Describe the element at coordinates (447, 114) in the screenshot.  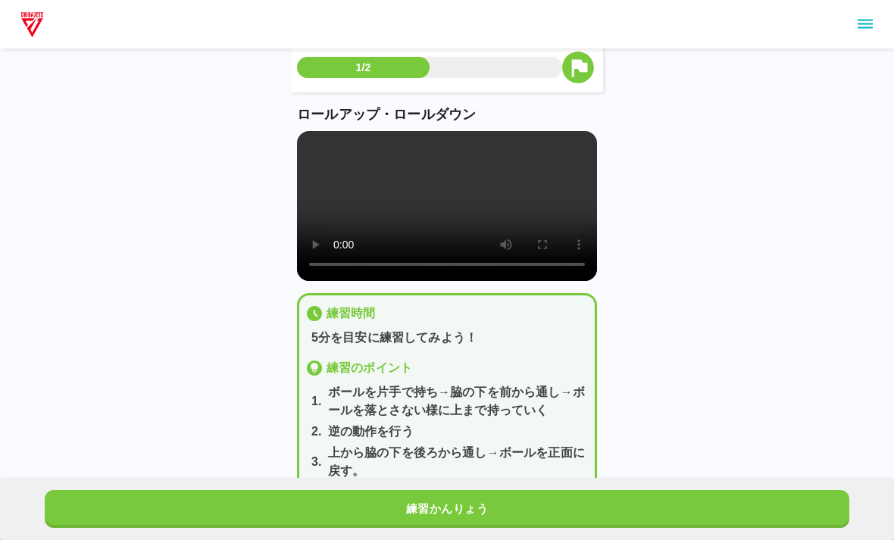
I see `p: ロールアップ・ロールダウン` at that location.